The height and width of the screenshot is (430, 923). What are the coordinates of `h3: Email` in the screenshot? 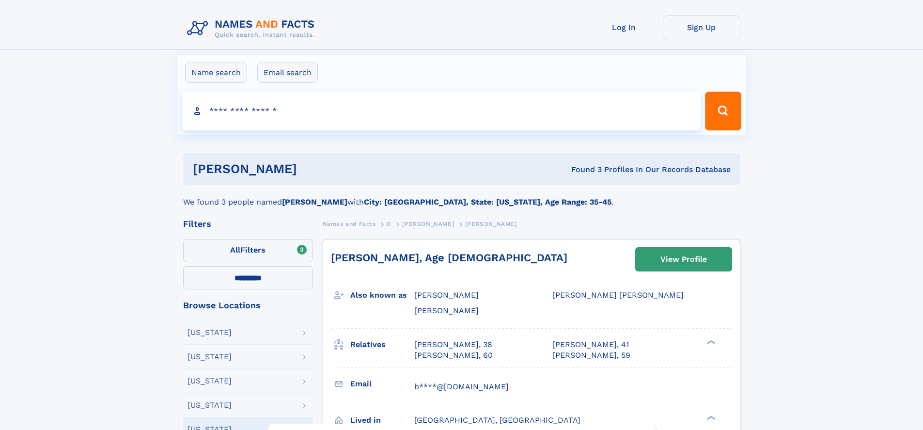 It's located at (382, 384).